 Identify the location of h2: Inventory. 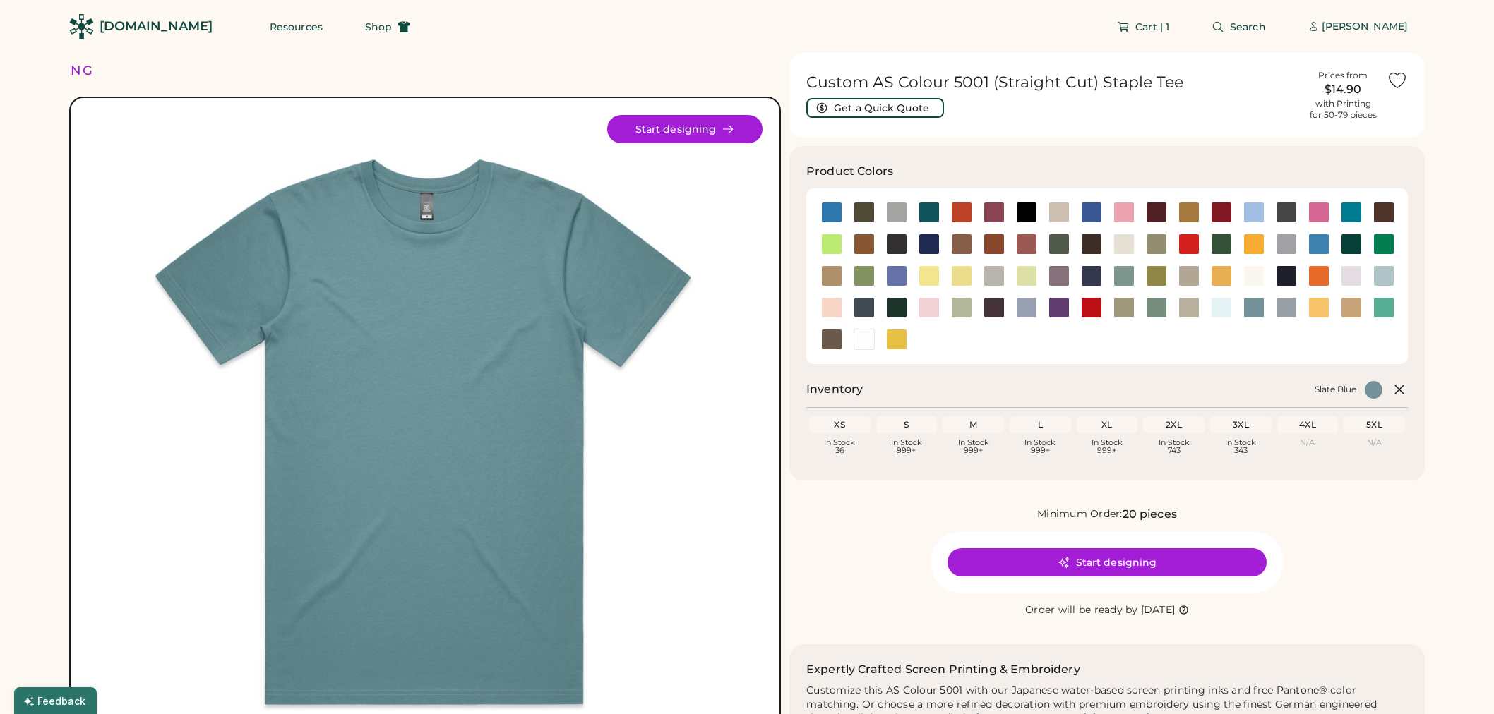
(834, 390).